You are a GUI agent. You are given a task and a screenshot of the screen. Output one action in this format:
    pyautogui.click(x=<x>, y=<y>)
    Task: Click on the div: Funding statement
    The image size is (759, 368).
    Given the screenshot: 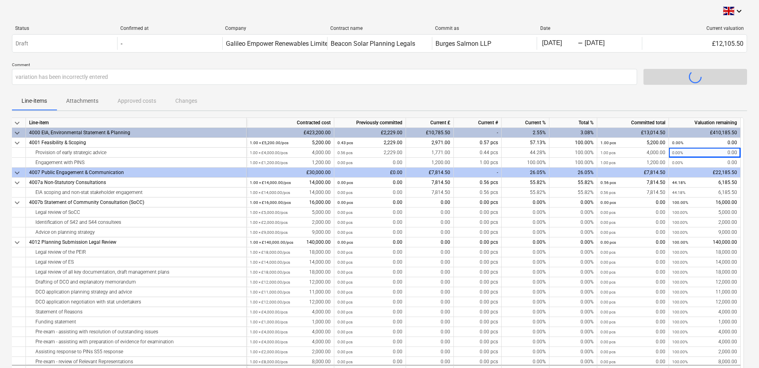 What is the action you would take?
    pyautogui.click(x=136, y=322)
    